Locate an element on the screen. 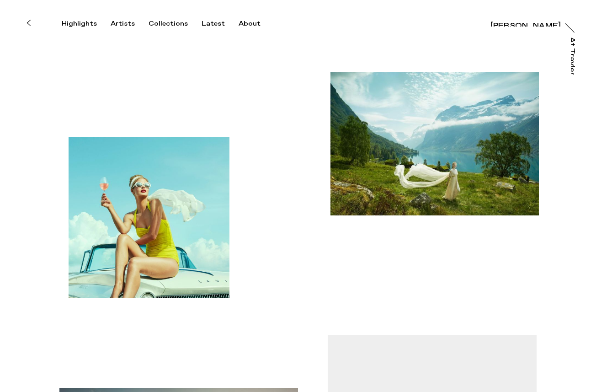 This screenshot has height=392, width=596. button: Collections is located at coordinates (175, 24).